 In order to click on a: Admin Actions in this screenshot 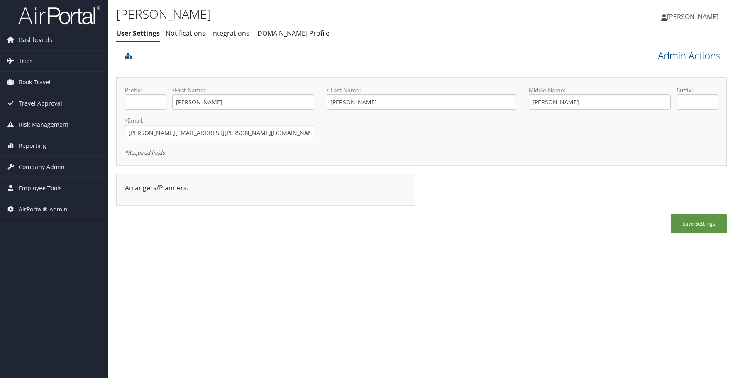, I will do `click(689, 56)`.